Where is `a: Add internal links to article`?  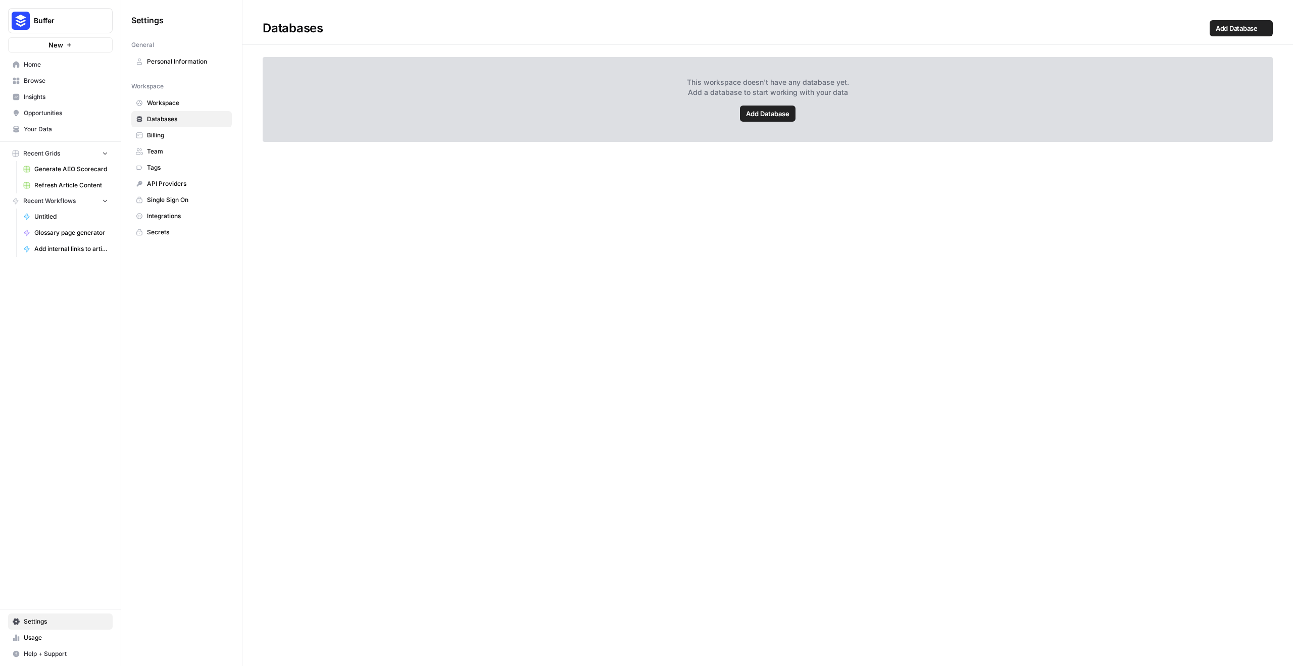 a: Add internal links to article is located at coordinates (66, 249).